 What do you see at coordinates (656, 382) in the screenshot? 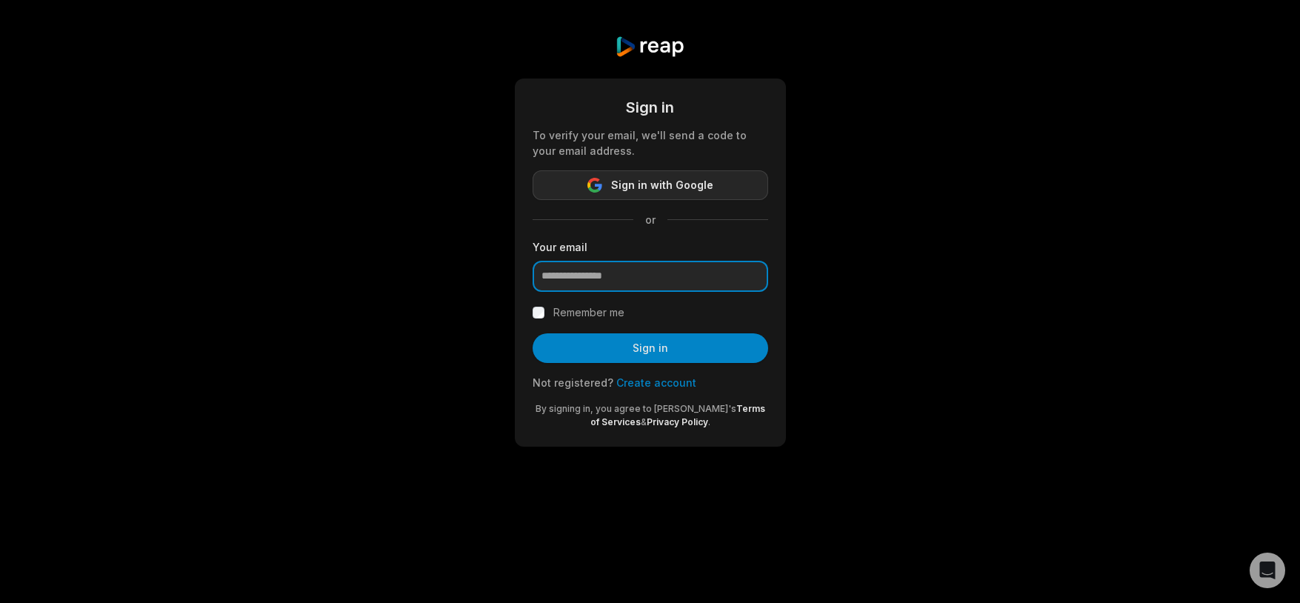
I see `a: Create account` at bounding box center [656, 382].